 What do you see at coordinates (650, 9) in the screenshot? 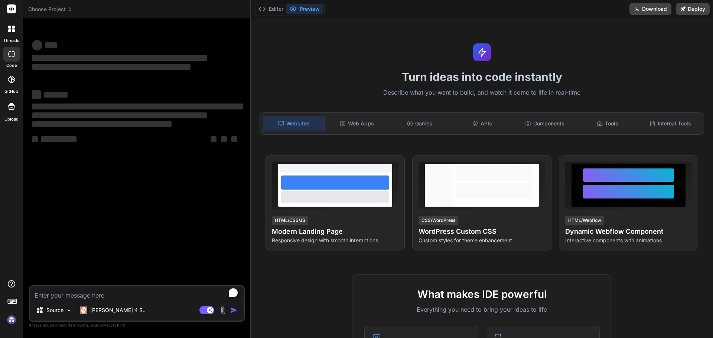
I see `button: Download` at bounding box center [650, 9].